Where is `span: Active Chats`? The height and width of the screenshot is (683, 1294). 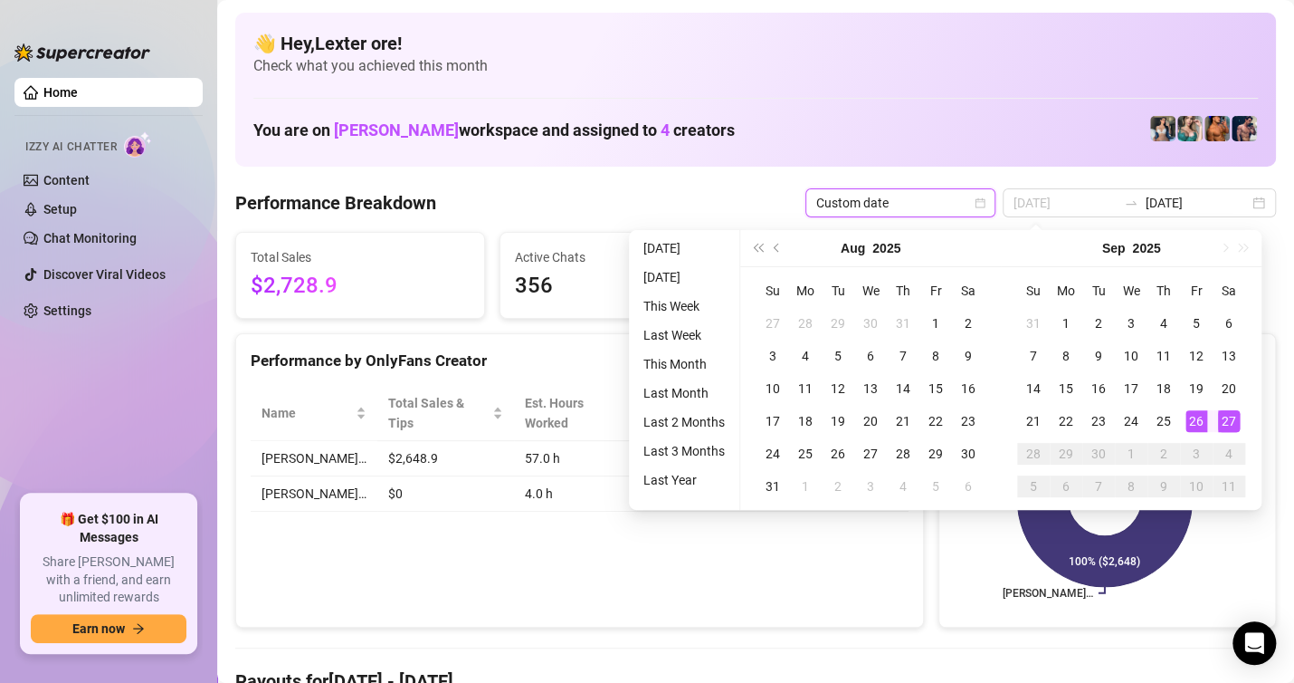
span: Active Chats is located at coordinates (625, 257).